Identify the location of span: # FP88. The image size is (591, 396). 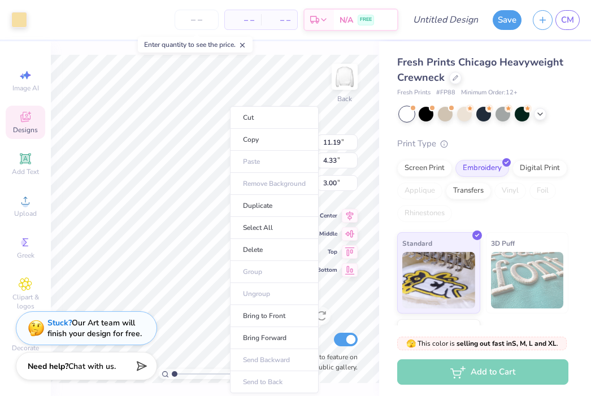
(445, 93).